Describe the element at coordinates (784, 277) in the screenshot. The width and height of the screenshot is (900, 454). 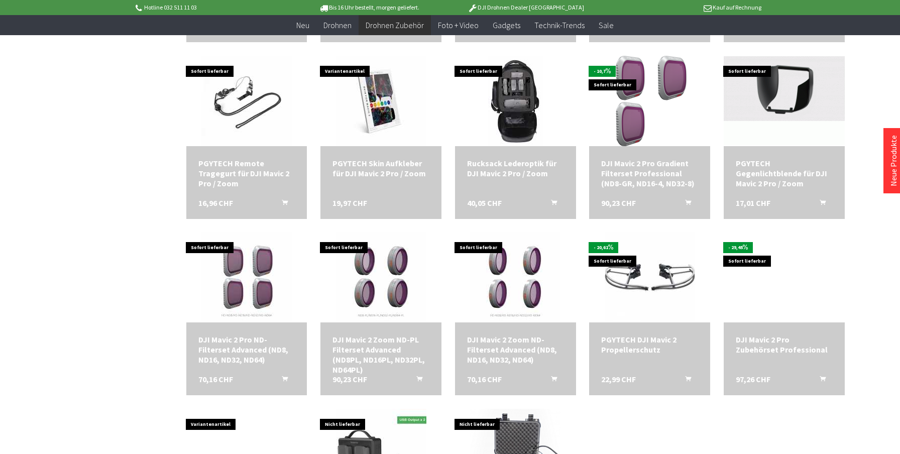
I see `img: DJI Mavic 2 Pro Zubehörset Professional` at that location.